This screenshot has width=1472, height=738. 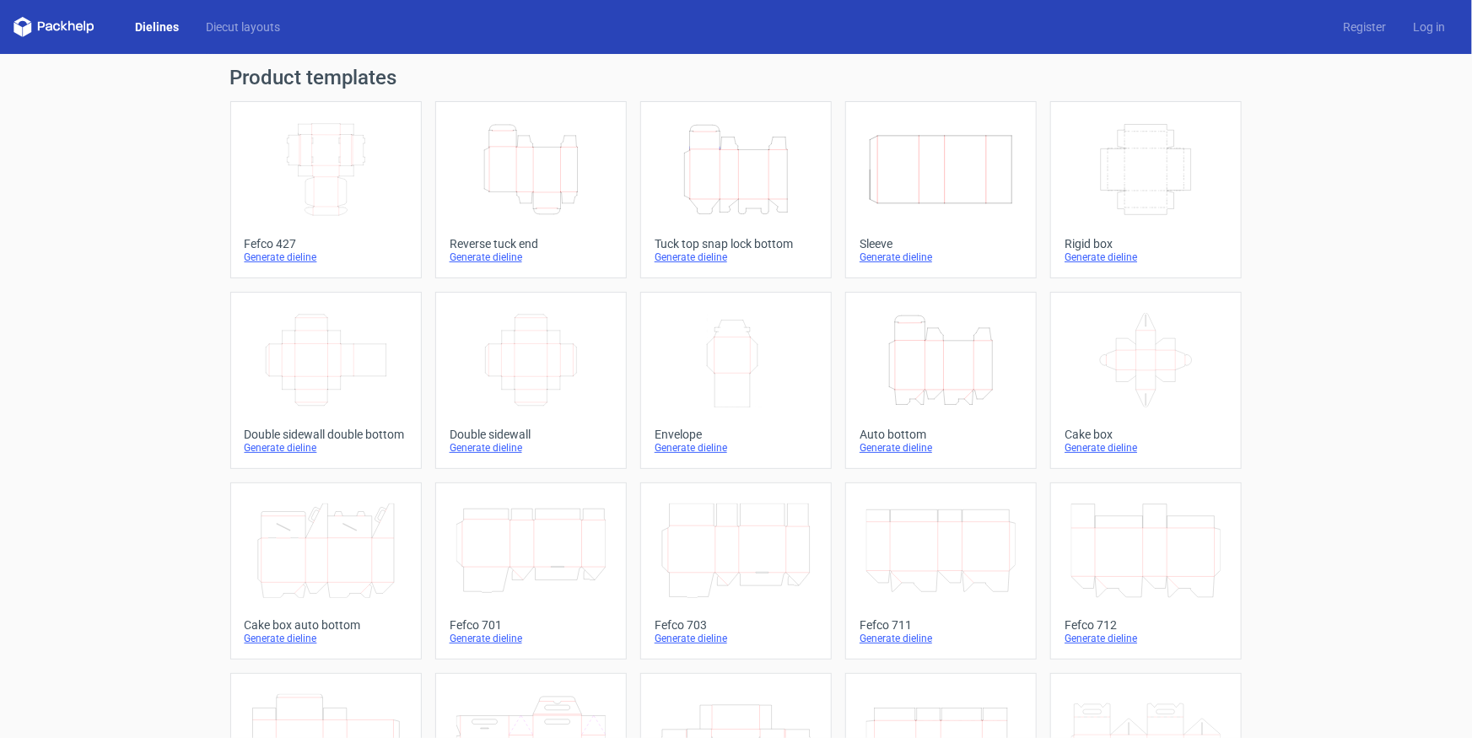 What do you see at coordinates (326, 190) in the screenshot?
I see `a: Fefco 427Generate dieline` at bounding box center [326, 190].